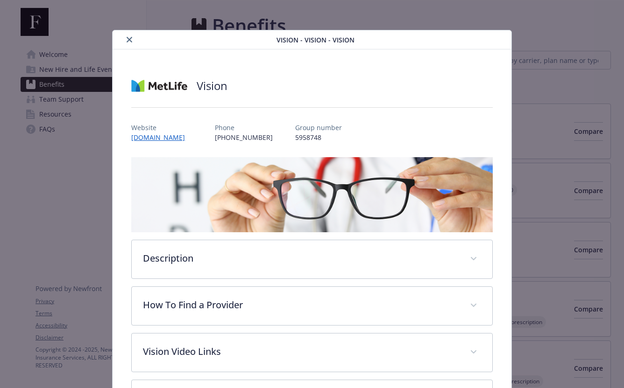 Image resolution: width=624 pixels, height=388 pixels. I want to click on p: 5958748, so click(318, 137).